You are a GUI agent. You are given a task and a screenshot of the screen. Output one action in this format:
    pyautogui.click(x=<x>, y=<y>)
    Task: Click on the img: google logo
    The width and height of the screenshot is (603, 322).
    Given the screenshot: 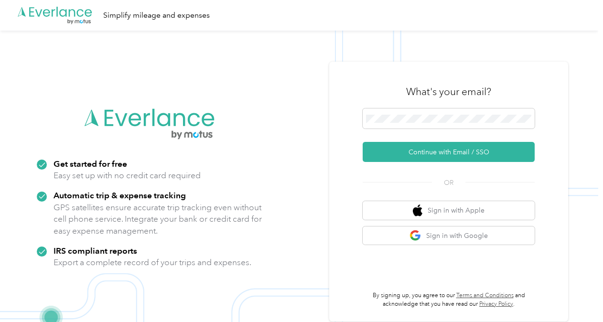 What is the action you would take?
    pyautogui.click(x=415, y=235)
    